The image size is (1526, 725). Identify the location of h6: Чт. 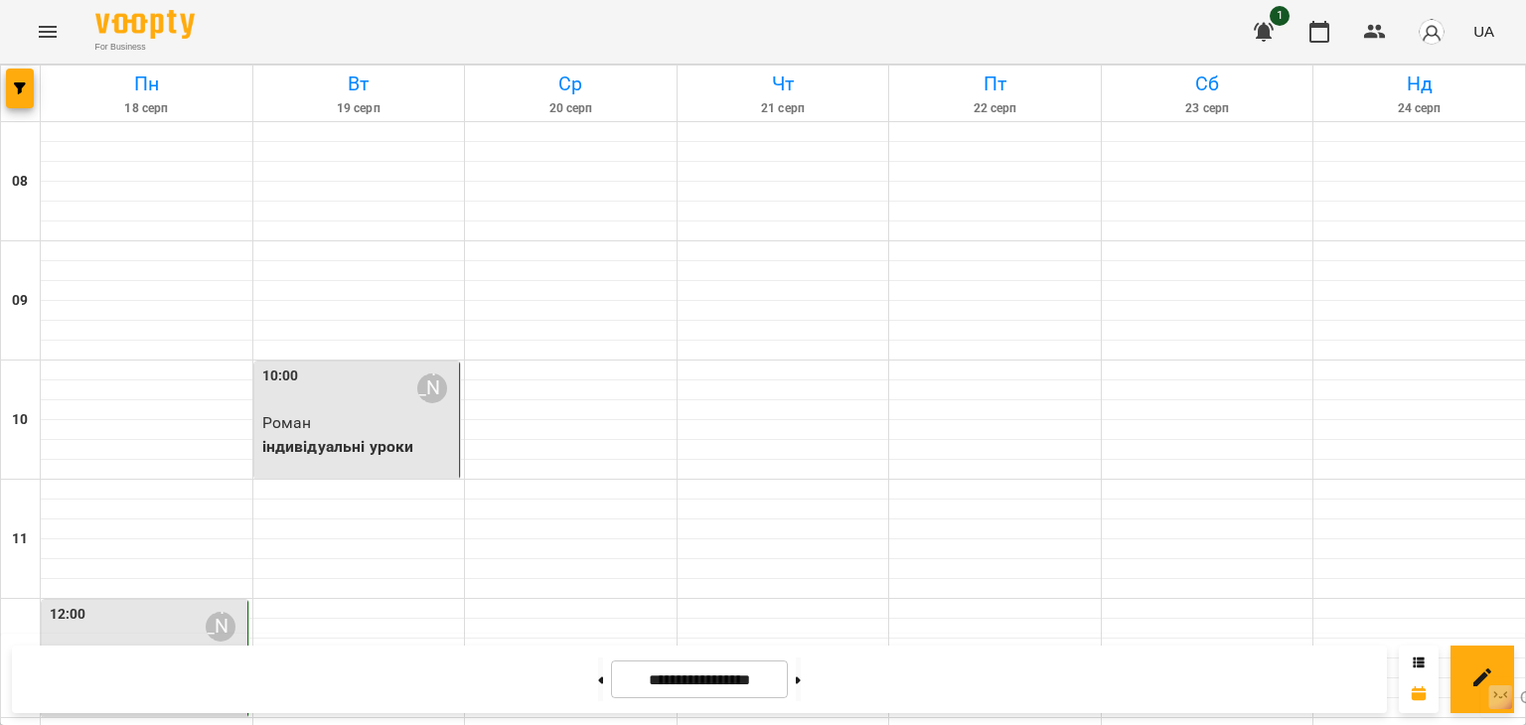
(783, 83).